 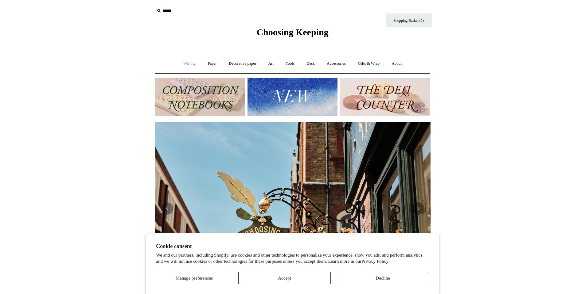 What do you see at coordinates (396, 64) in the screenshot?
I see `a: About` at bounding box center [396, 64].